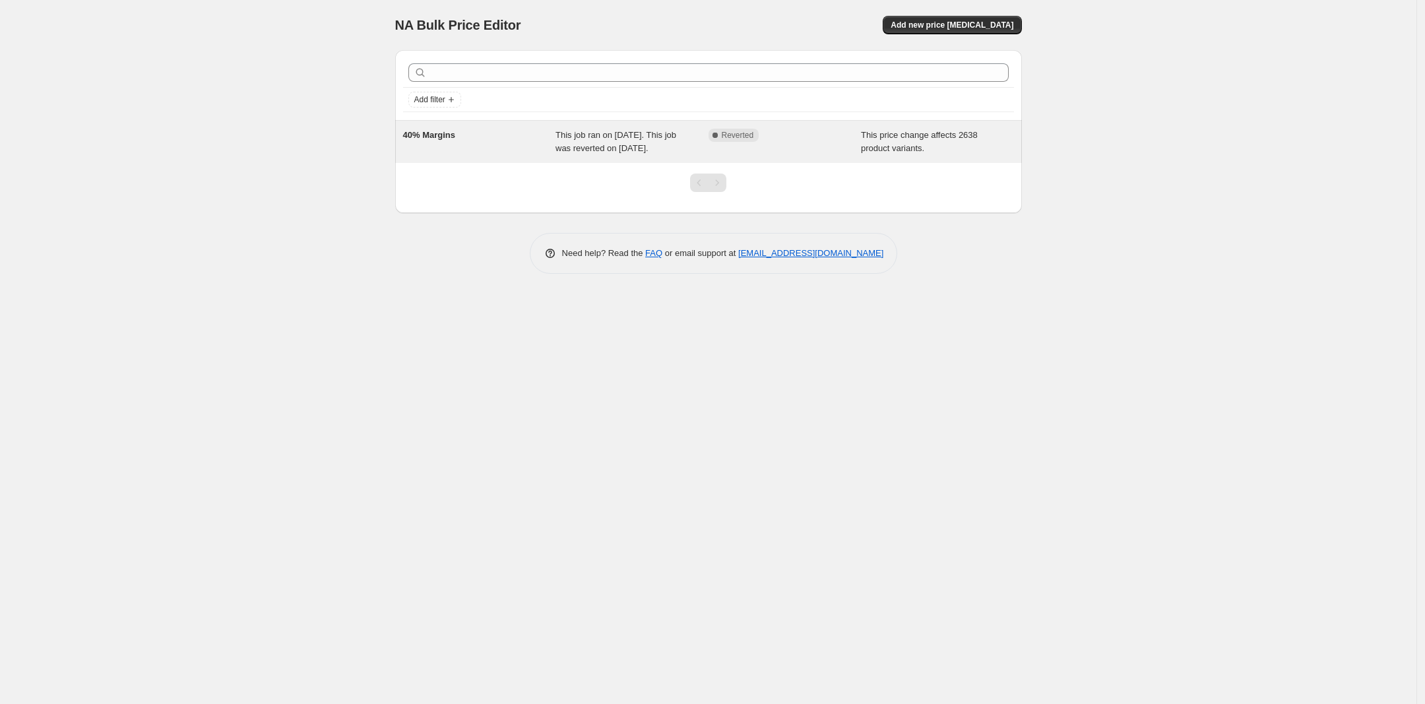 This screenshot has height=704, width=1425. What do you see at coordinates (604, 253) in the screenshot?
I see `span: Need help? Read the` at bounding box center [604, 253].